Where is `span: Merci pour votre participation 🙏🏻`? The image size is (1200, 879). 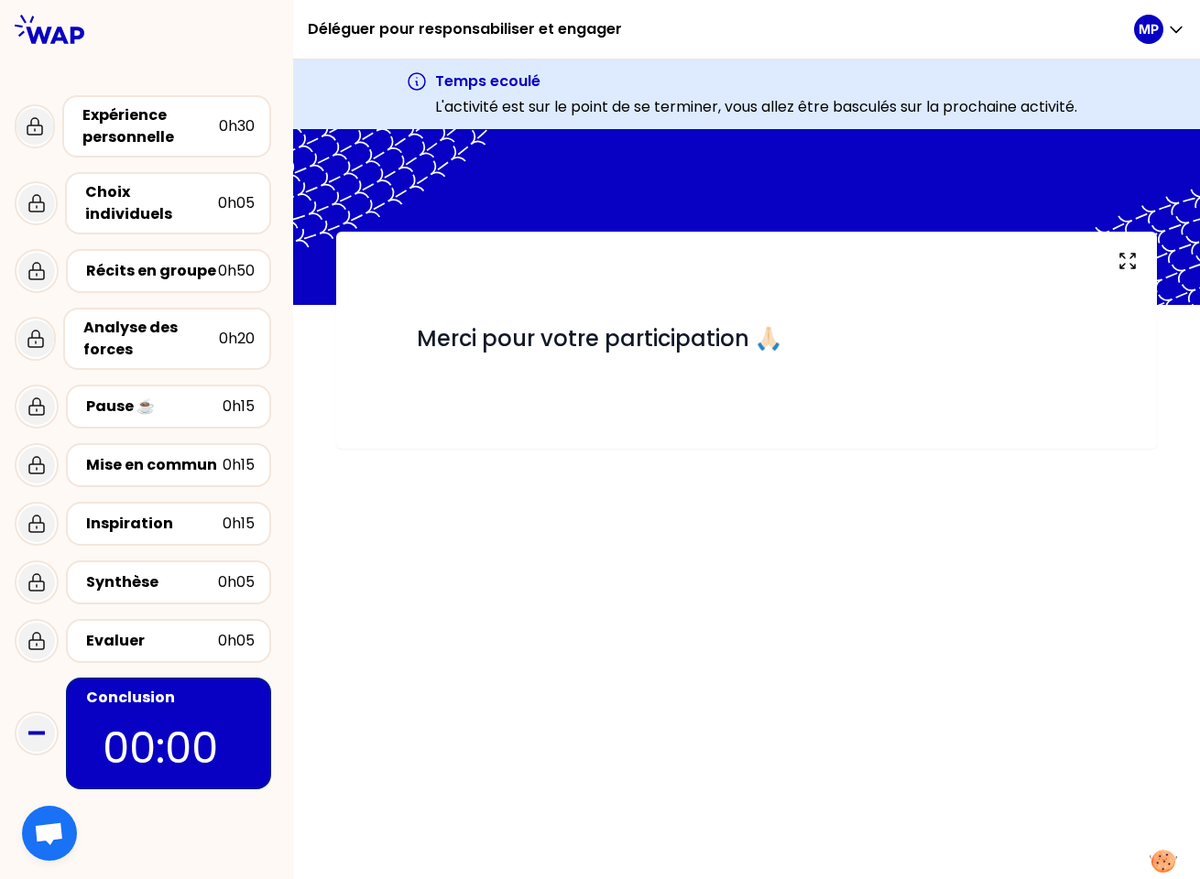 span: Merci pour votre participation 🙏🏻 is located at coordinates (599, 338).